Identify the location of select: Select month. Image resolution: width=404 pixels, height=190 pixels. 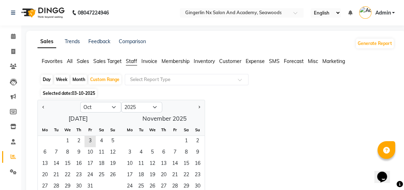
(101, 107).